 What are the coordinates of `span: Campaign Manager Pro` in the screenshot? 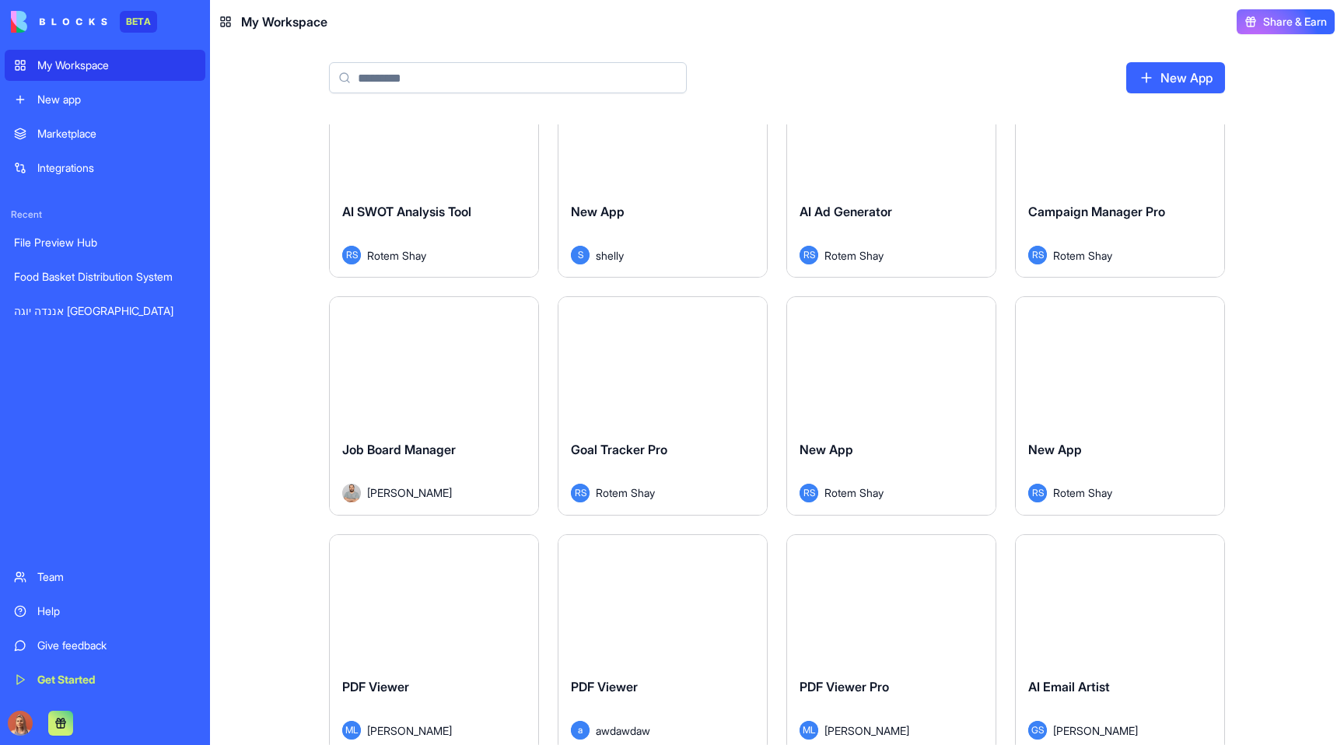 It's located at (1097, 212).